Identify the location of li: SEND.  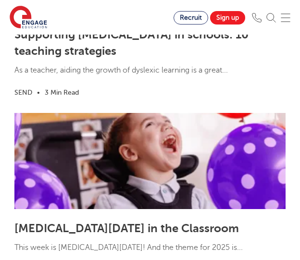
(23, 92).